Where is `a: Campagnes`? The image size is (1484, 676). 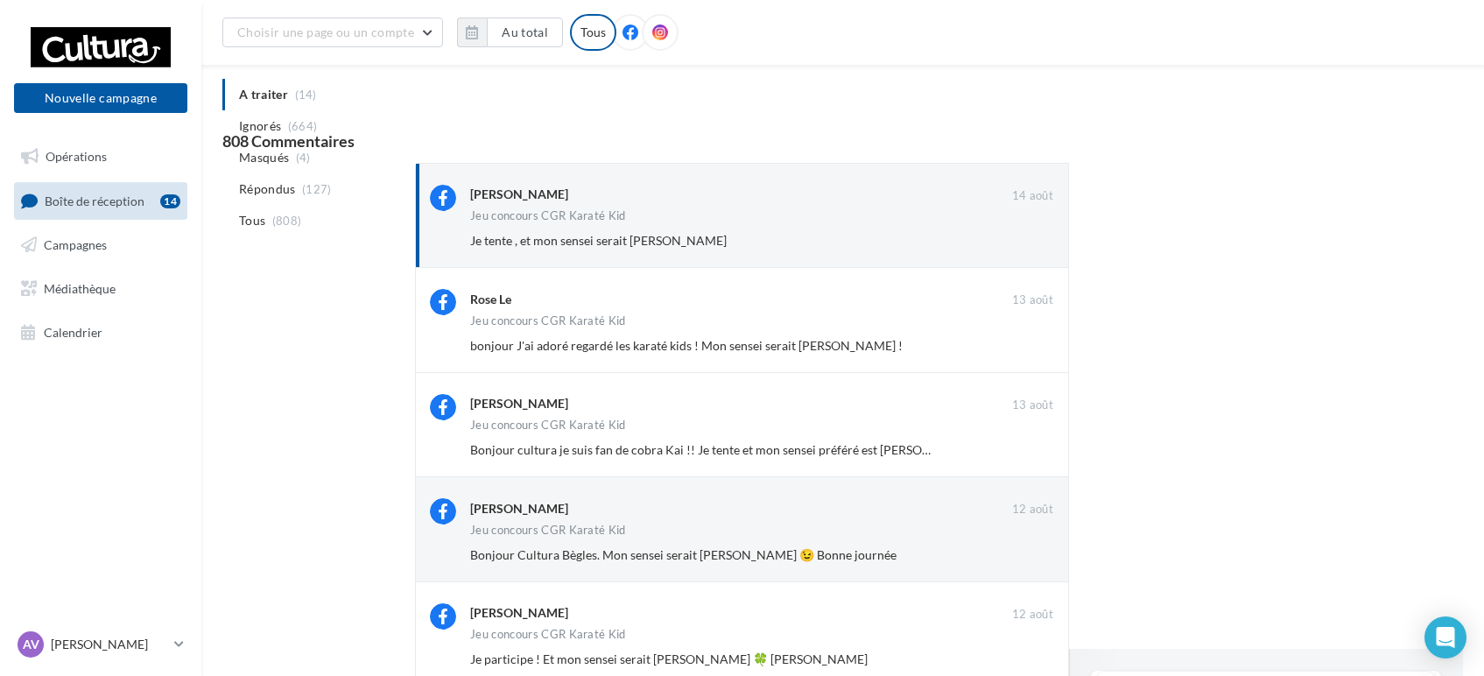 a: Campagnes is located at coordinates (101, 245).